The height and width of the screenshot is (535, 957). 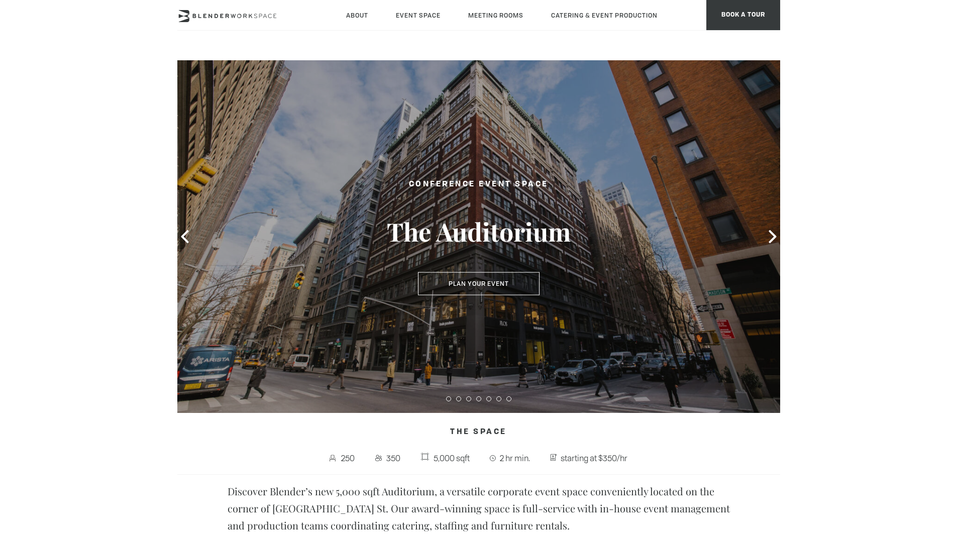 What do you see at coordinates (479, 284) in the screenshot?
I see `button: Plan Your Event` at bounding box center [479, 284].